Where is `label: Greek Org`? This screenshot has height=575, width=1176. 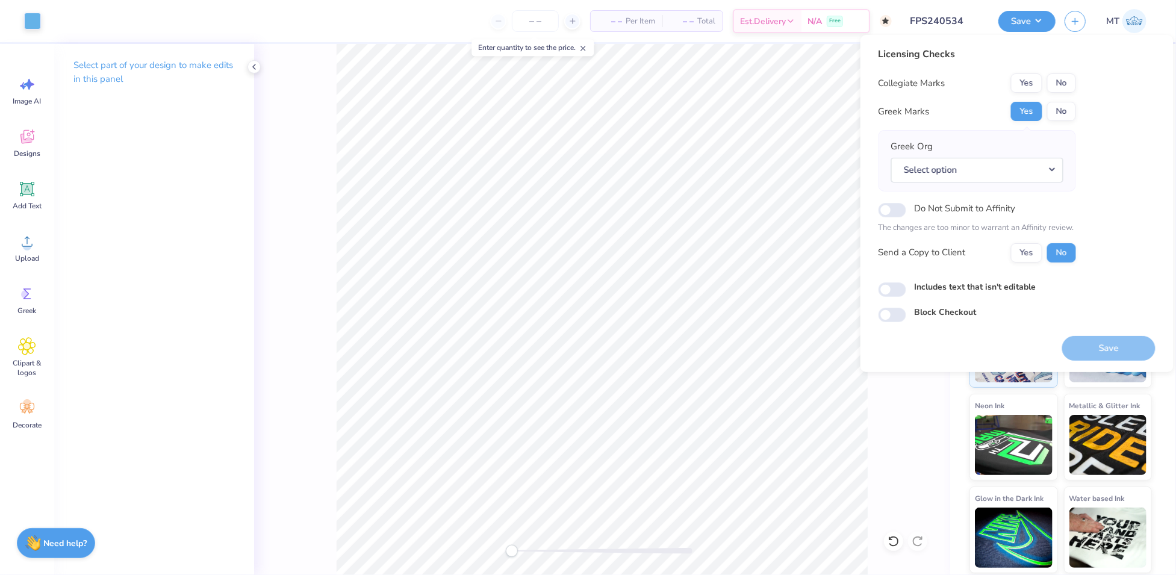 label: Greek Org is located at coordinates (912, 146).